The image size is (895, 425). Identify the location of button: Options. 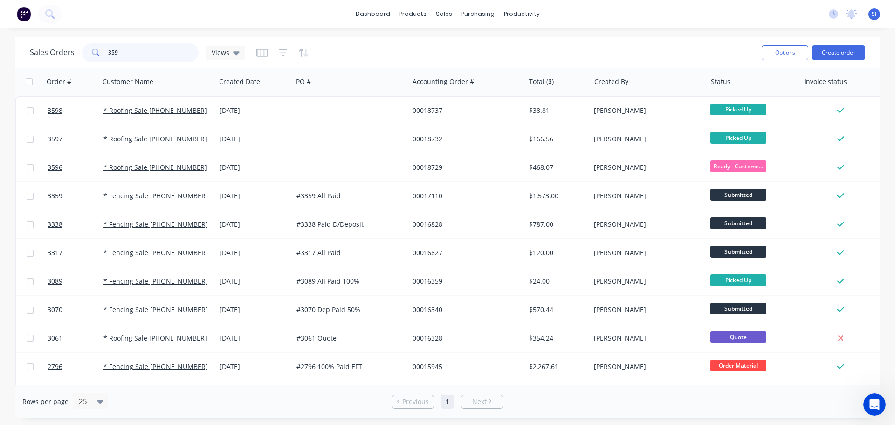
(785, 53).